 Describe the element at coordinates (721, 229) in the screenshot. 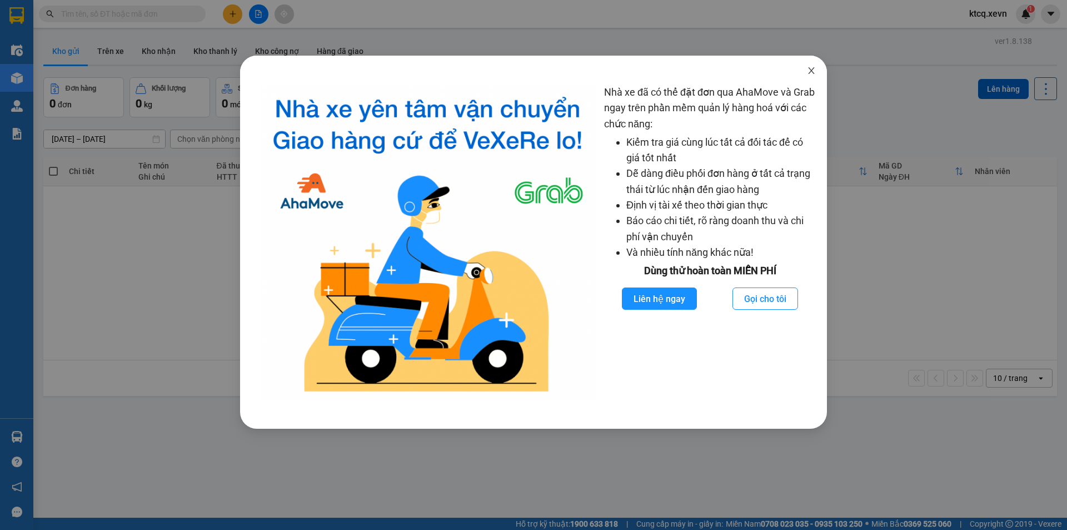

I see `li: Báo cáo chi tiết, rõ ràng doanh thu và chi phí vận chuyển` at that location.